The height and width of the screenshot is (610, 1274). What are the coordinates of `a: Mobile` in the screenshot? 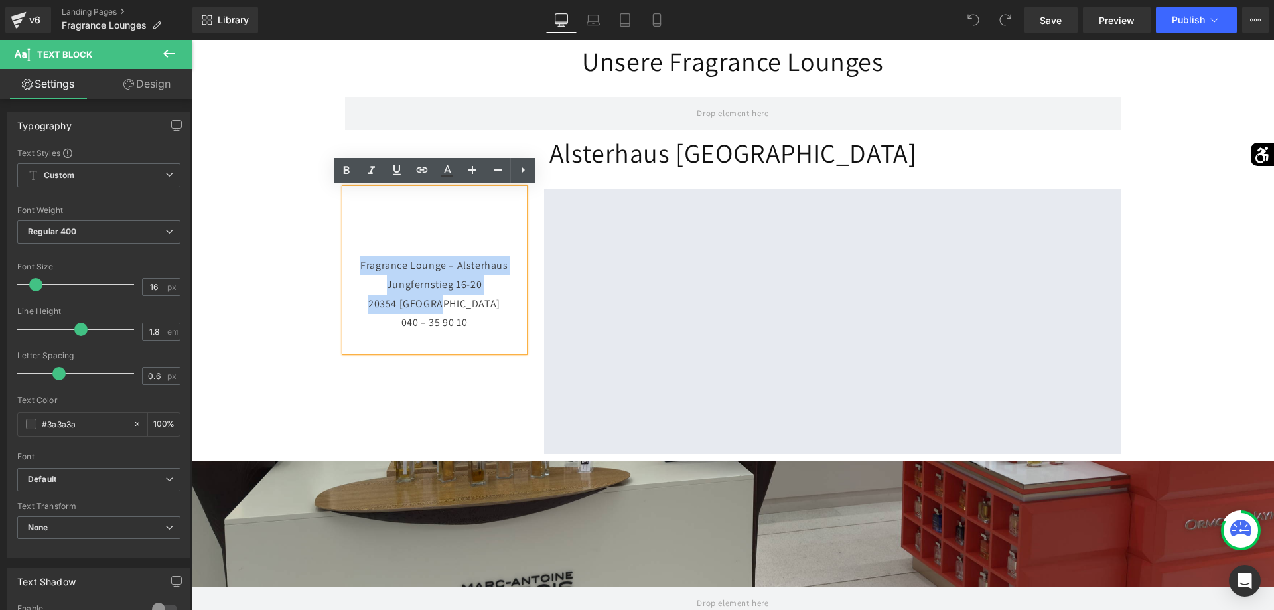 It's located at (657, 20).